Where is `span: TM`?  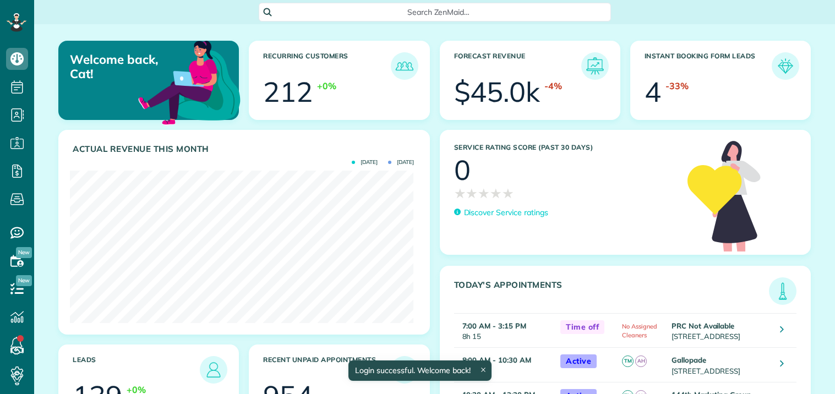 span: TM is located at coordinates (627, 361).